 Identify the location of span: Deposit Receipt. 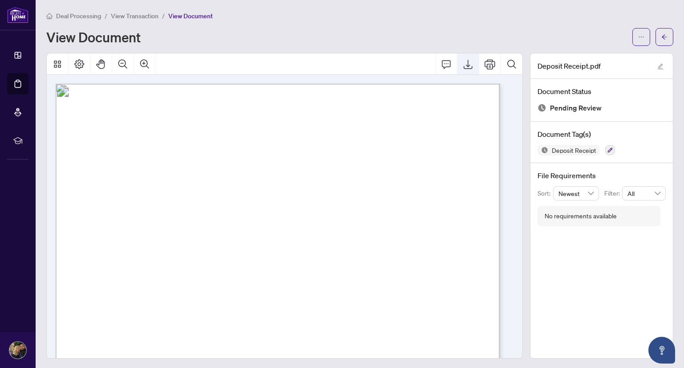
(574, 150).